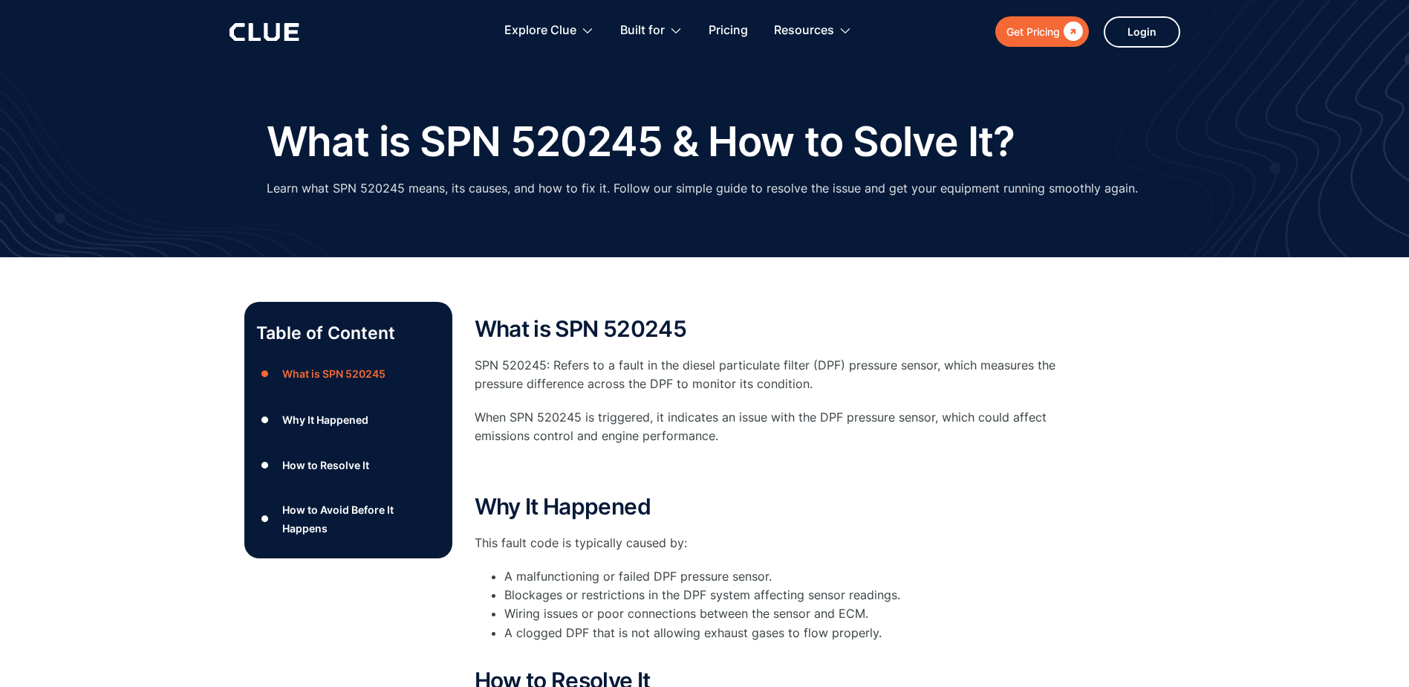 The width and height of the screenshot is (1409, 687). I want to click on p: This fault code is typically caused by:, so click(772, 542).